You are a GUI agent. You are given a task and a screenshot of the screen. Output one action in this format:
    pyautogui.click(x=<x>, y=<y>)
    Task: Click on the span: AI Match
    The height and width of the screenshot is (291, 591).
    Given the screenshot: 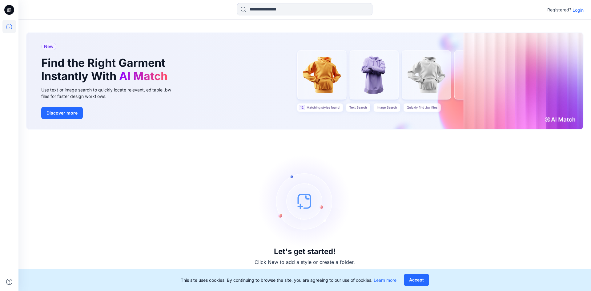 What is the action you would take?
    pyautogui.click(x=143, y=76)
    